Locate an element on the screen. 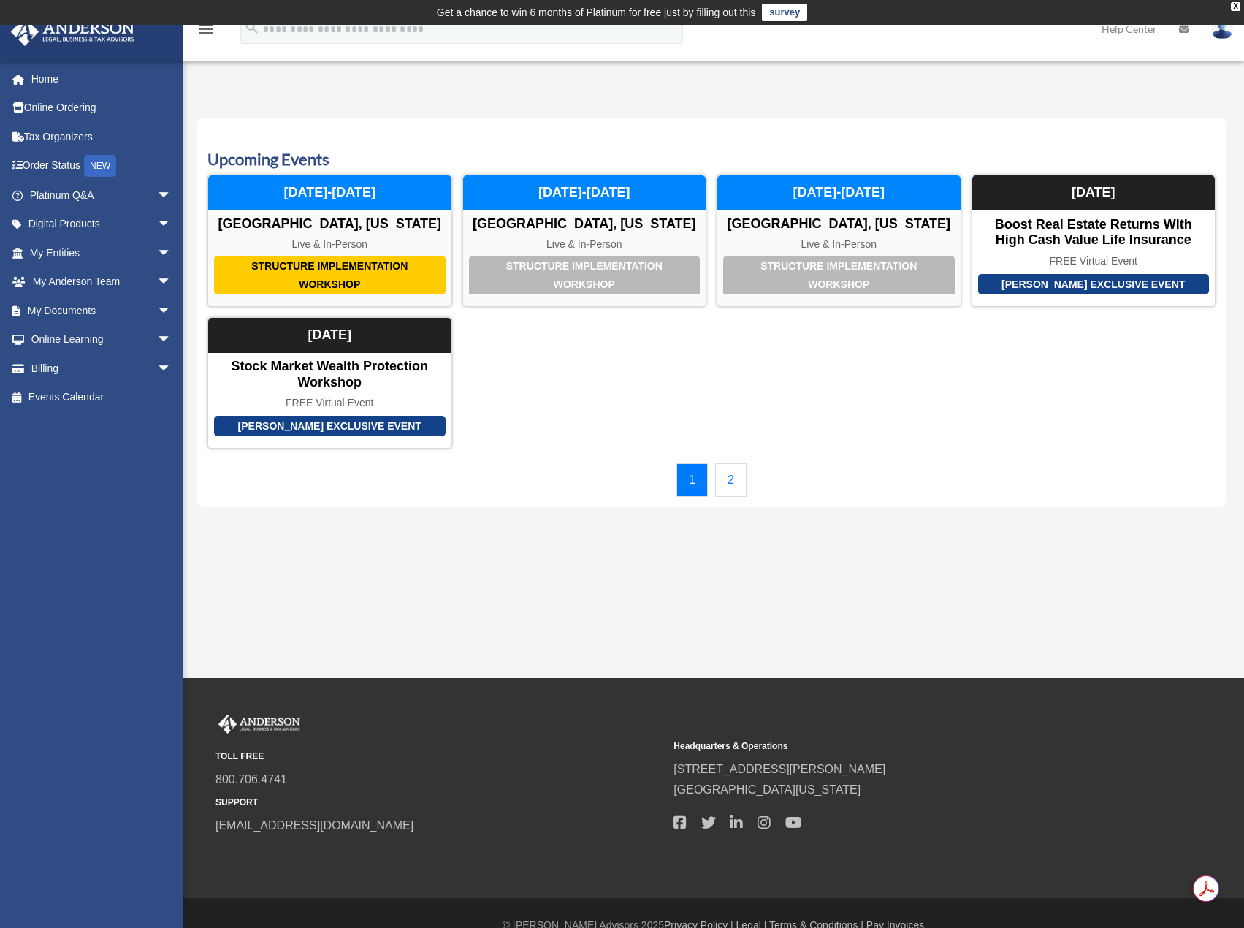  a: Events Calendar is located at coordinates (98, 397).